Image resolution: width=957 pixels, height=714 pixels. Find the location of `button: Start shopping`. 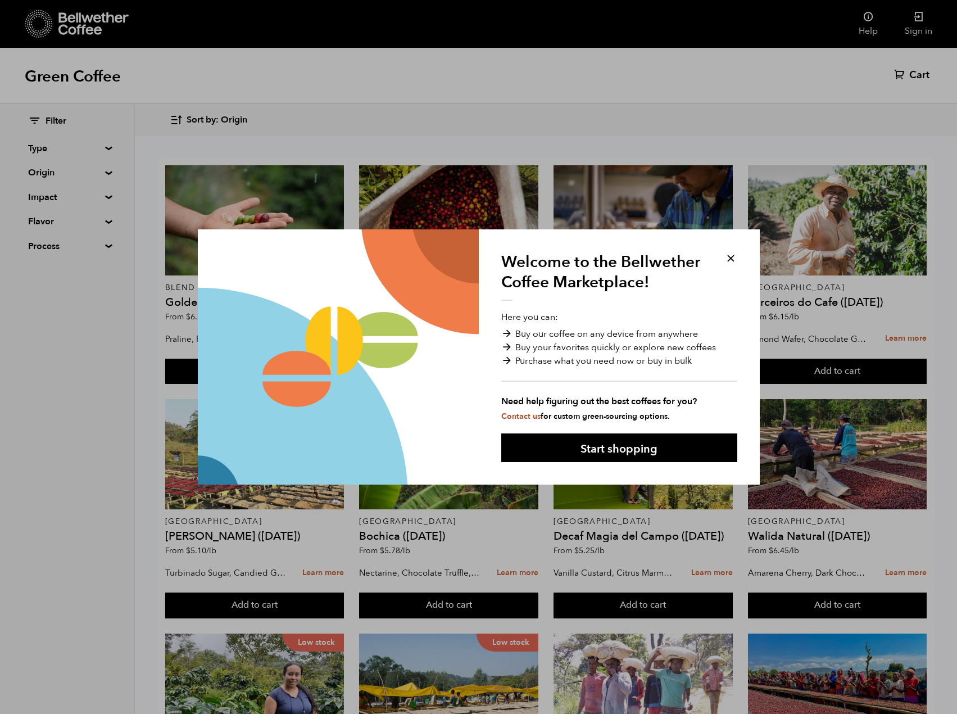

button: Start shopping is located at coordinates (619, 447).